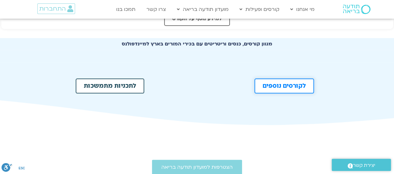 This screenshot has height=174, width=394. I want to click on a: יצירת קשר, so click(361, 165).